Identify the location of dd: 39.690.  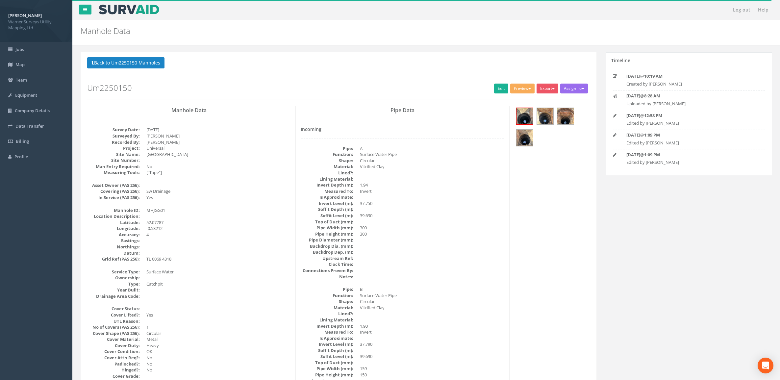
(432, 356).